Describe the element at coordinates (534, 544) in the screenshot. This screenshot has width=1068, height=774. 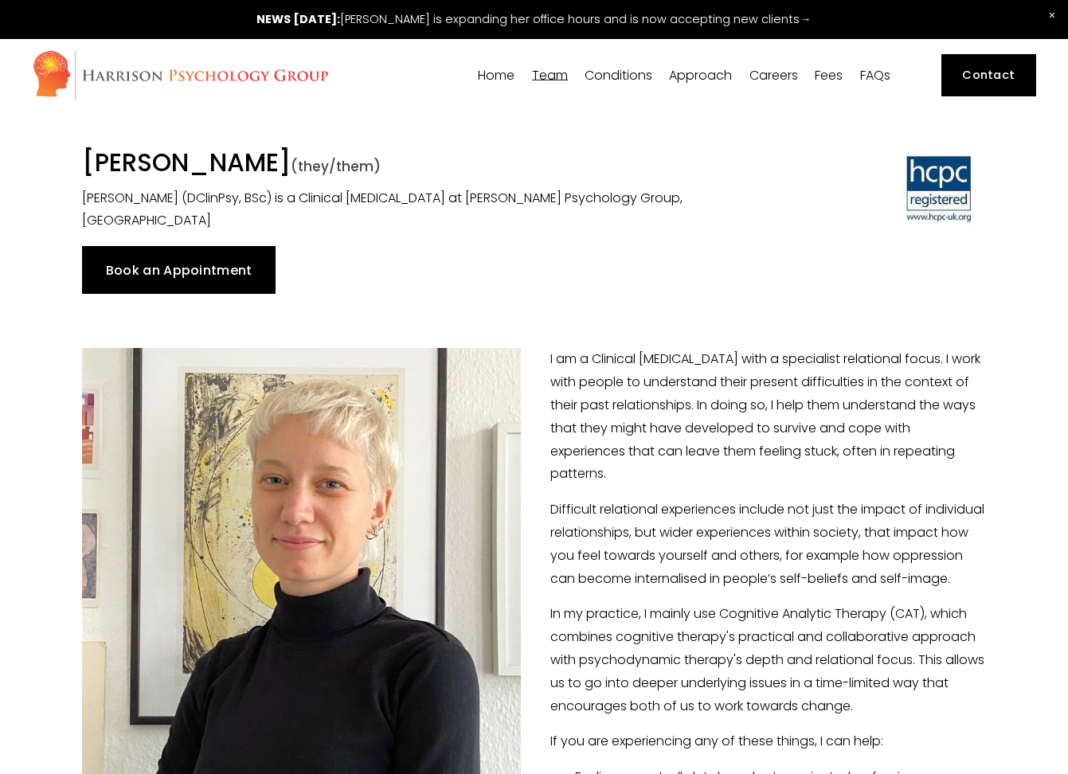
I see `p: Difficult relational experiences include not just the impact of individual relationships, but wid...` at that location.